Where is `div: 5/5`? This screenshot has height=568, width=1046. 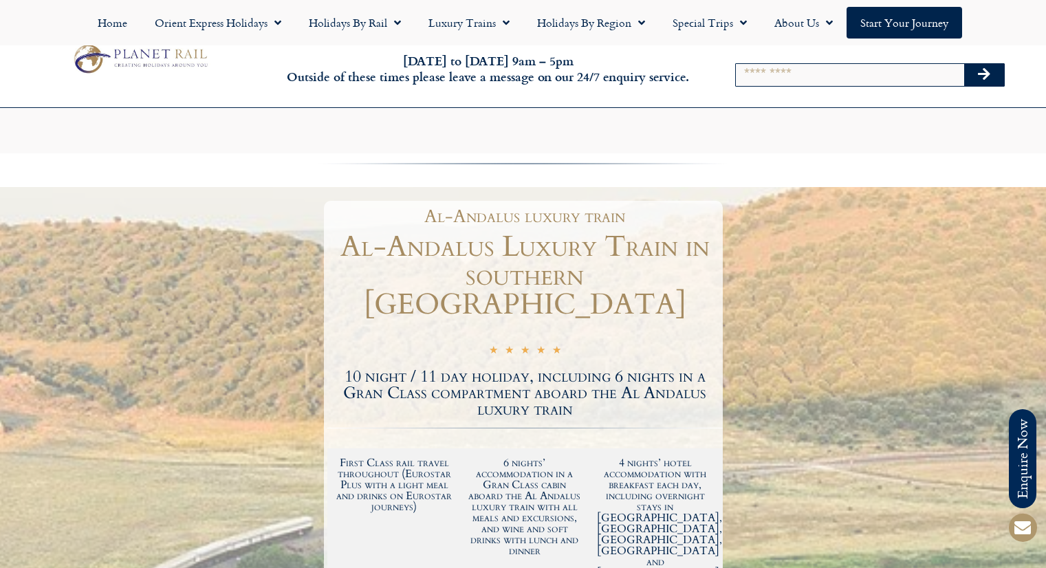
div: 5/5 is located at coordinates (525, 351).